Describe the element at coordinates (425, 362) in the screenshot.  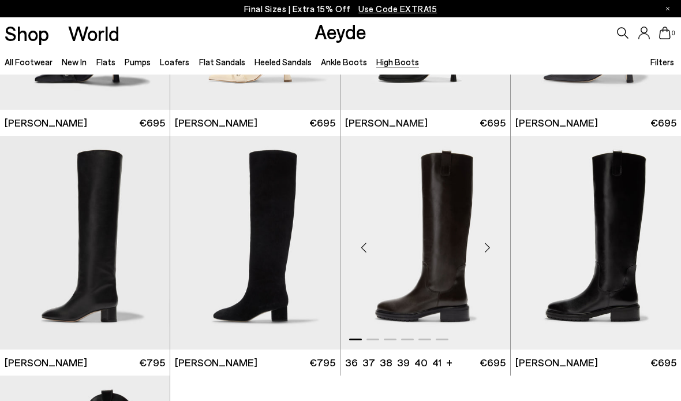
I see `a: 36 37 38 39 40 41 + €695` at that location.